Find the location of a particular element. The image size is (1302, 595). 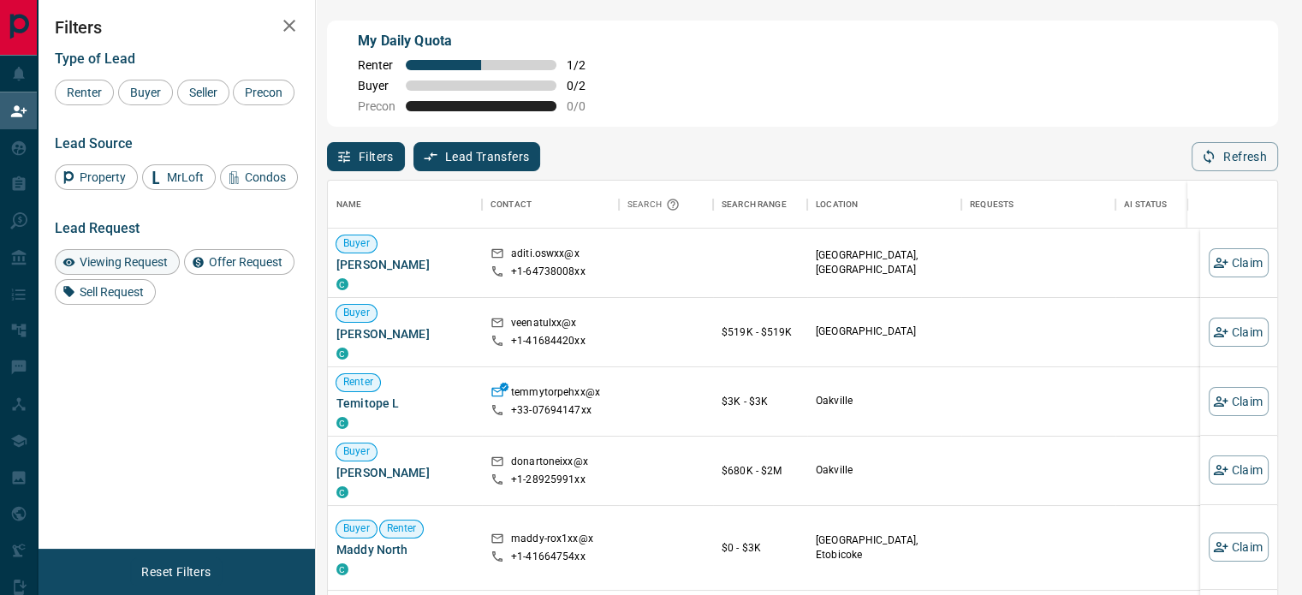

div: Sell Request is located at coordinates (105, 292).